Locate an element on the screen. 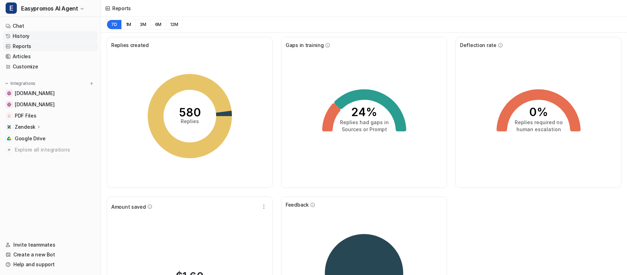 The height and width of the screenshot is (275, 627). span: Feedback is located at coordinates (297, 204).